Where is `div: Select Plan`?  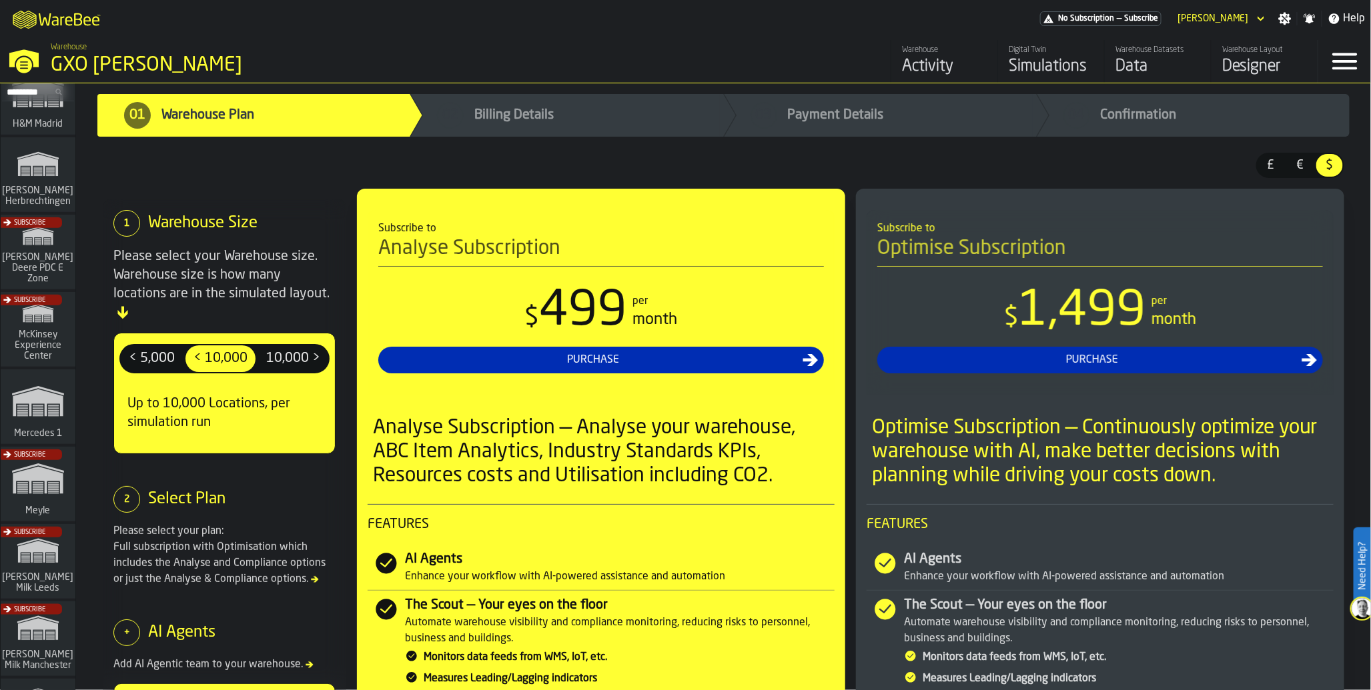 div: Select Plan is located at coordinates (187, 500).